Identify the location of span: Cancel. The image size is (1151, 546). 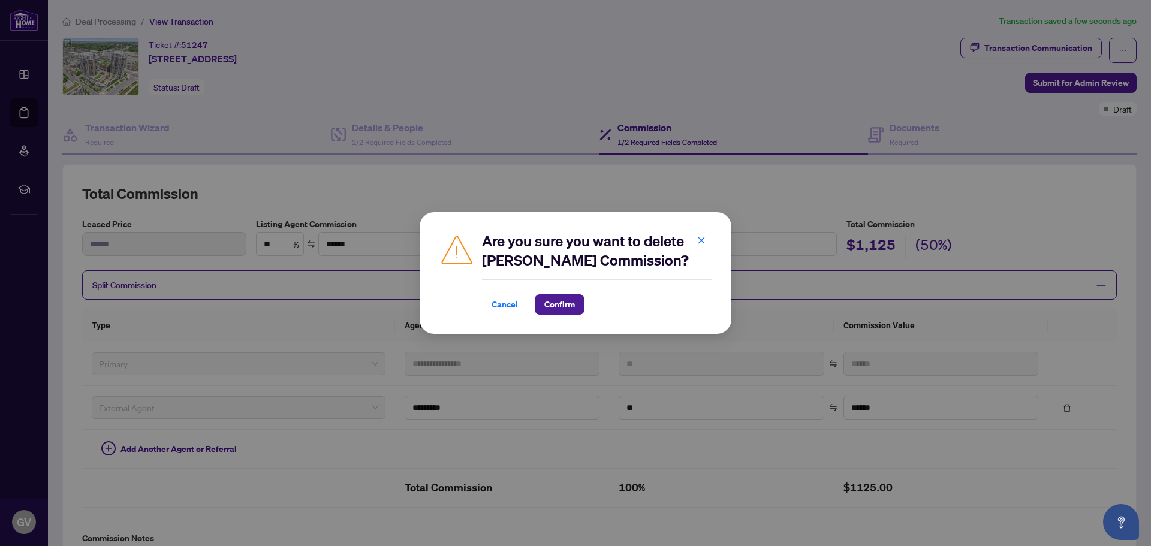
(505, 305).